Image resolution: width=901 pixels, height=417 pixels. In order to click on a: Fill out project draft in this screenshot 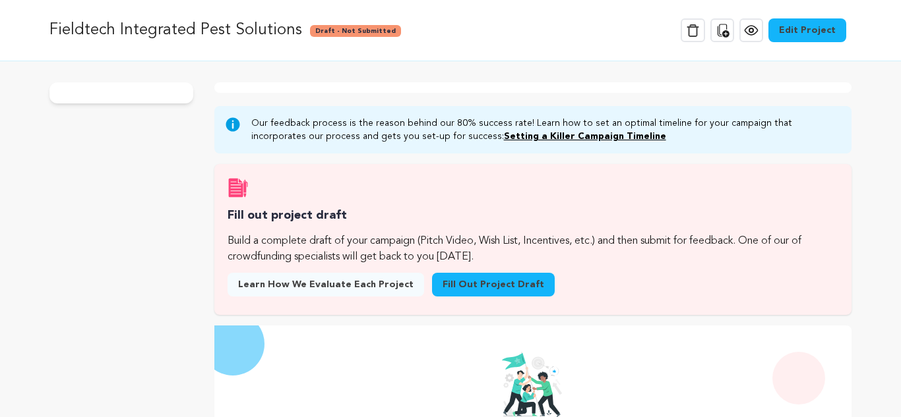, I will do `click(493, 285)`.